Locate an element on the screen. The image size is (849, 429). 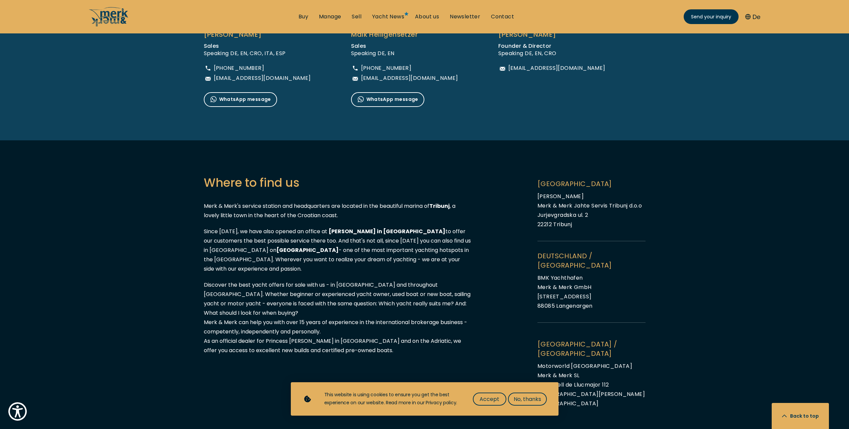
a: Manage is located at coordinates (330, 17).